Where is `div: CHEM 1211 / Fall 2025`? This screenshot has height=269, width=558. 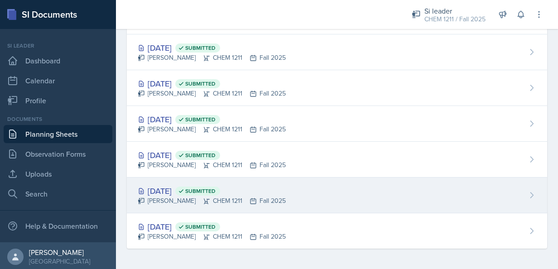 div: CHEM 1211 / Fall 2025 is located at coordinates (455, 19).